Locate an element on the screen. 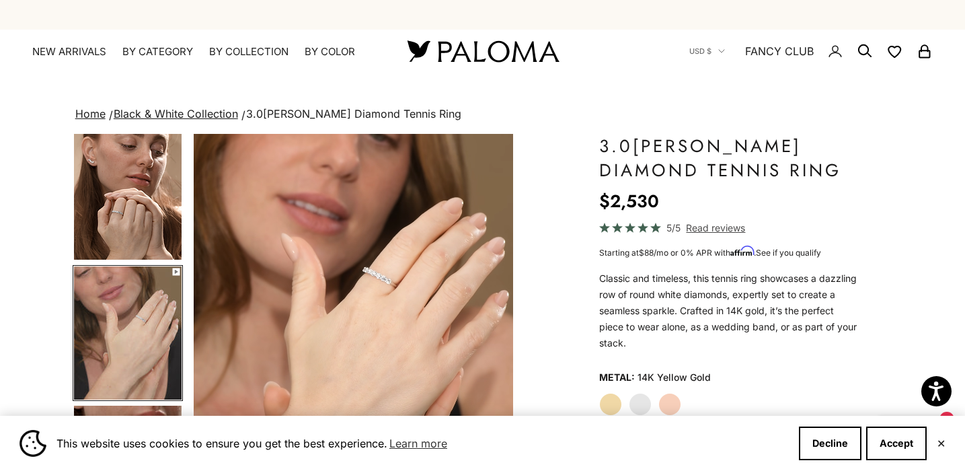  a: FANCY CLUB is located at coordinates (780, 51).